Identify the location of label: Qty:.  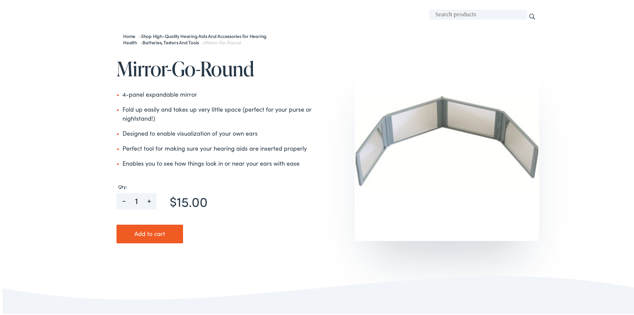
(217, 185).